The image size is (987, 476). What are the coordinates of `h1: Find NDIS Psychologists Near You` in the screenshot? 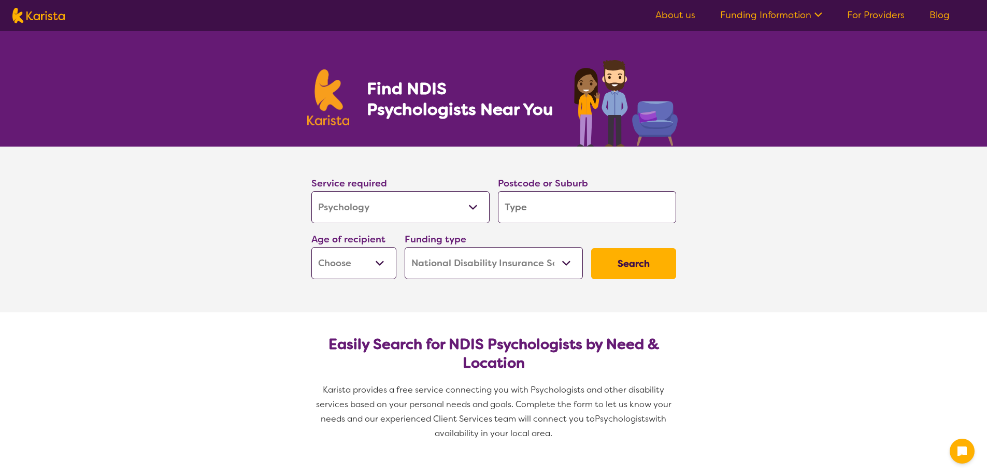 It's located at (463, 99).